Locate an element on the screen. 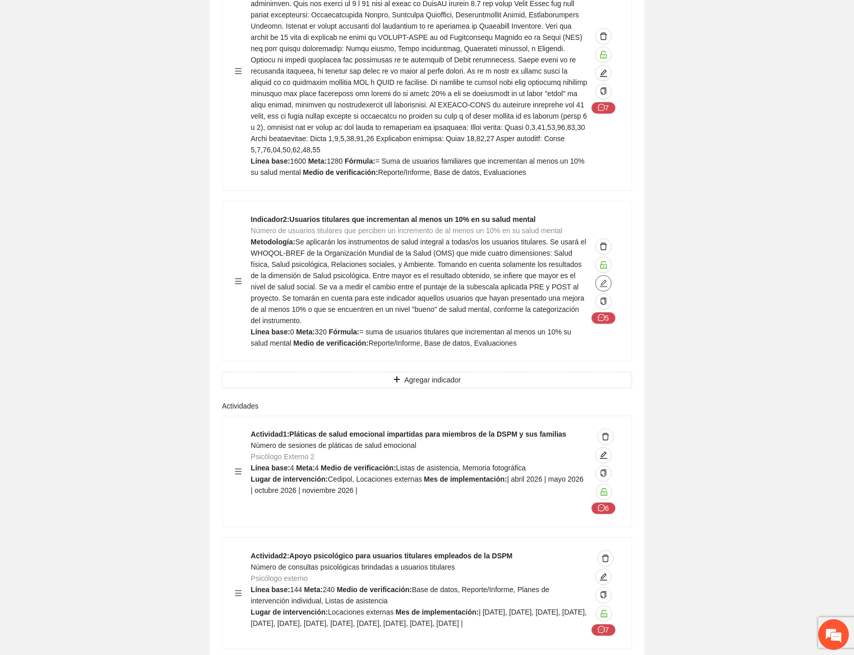 Image resolution: width=854 pixels, height=655 pixels. span: 0 is located at coordinates (292, 332).